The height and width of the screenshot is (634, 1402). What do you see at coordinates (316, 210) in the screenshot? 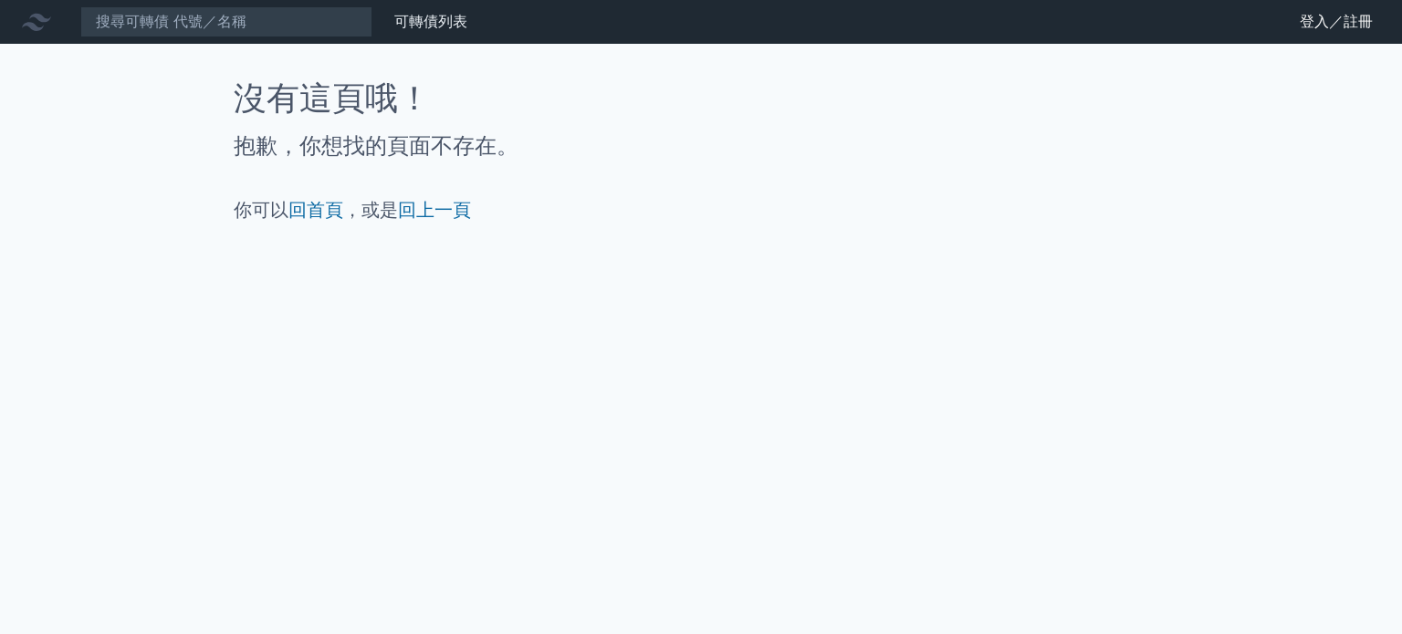
I see `a: 回首頁` at bounding box center [316, 210].